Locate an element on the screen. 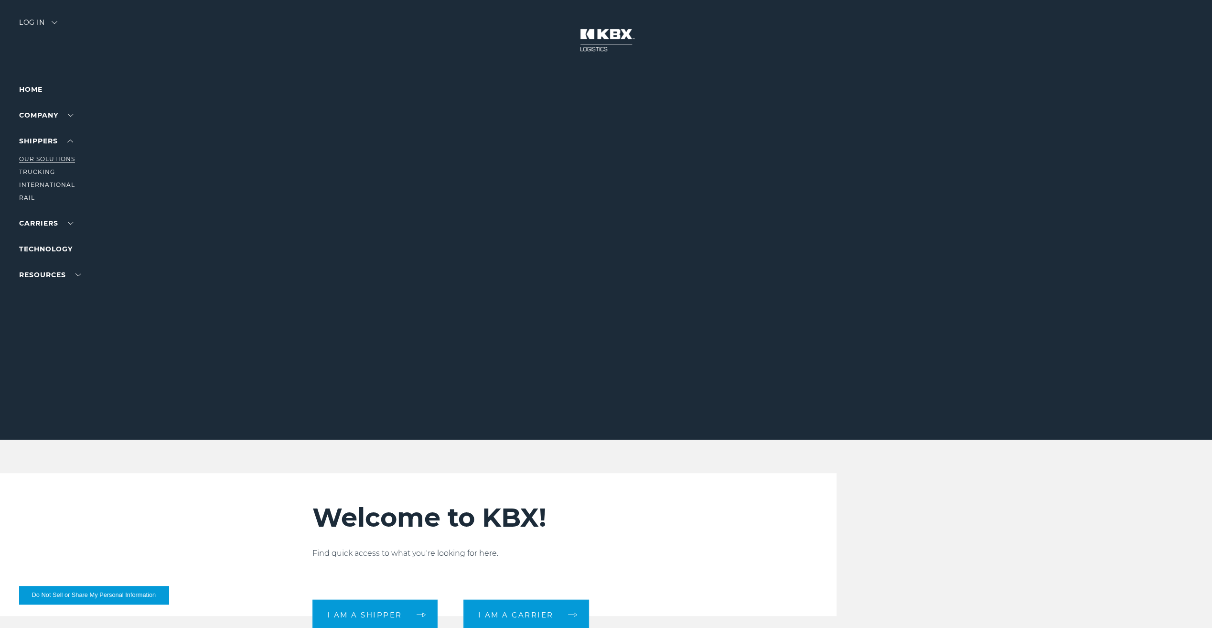 This screenshot has height=628, width=1212. h2: Welcome to KBX! is located at coordinates (585, 518).